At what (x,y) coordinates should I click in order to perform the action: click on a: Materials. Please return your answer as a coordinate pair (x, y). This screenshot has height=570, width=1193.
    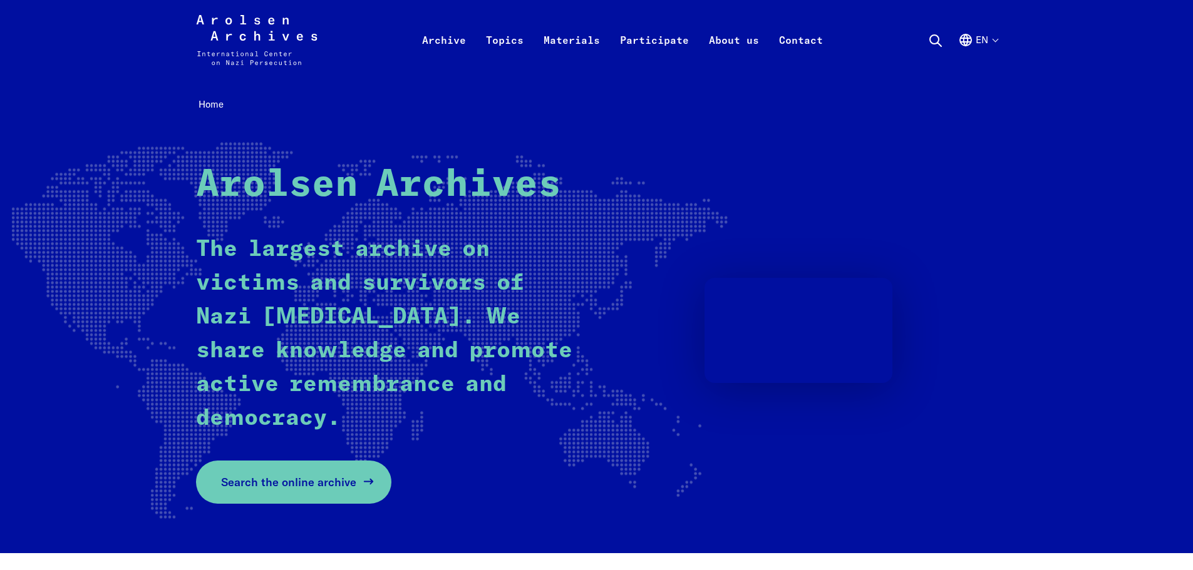
    Looking at the image, I should click on (572, 55).